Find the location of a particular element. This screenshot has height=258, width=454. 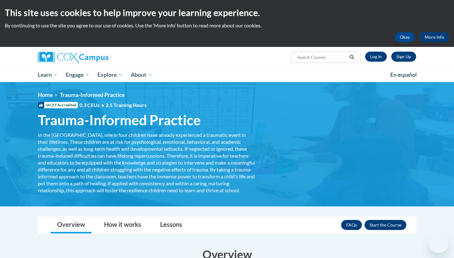

span: Explore is located at coordinates (110, 75).